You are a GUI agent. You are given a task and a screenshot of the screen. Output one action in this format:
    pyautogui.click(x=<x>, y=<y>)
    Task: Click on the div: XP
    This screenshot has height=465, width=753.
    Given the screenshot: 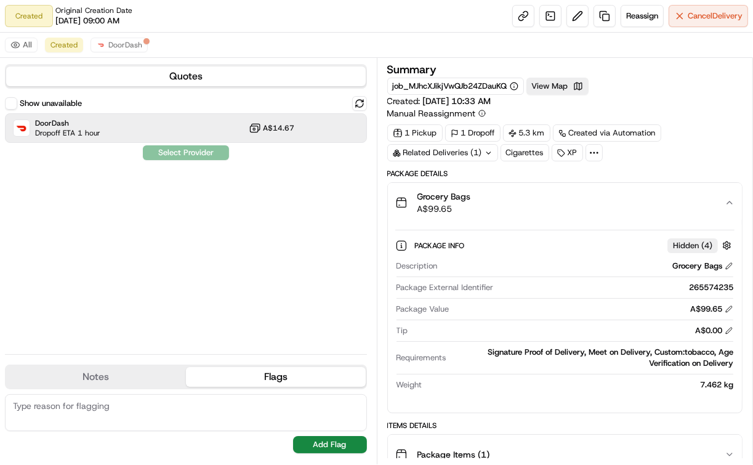 What is the action you would take?
    pyautogui.click(x=567, y=153)
    